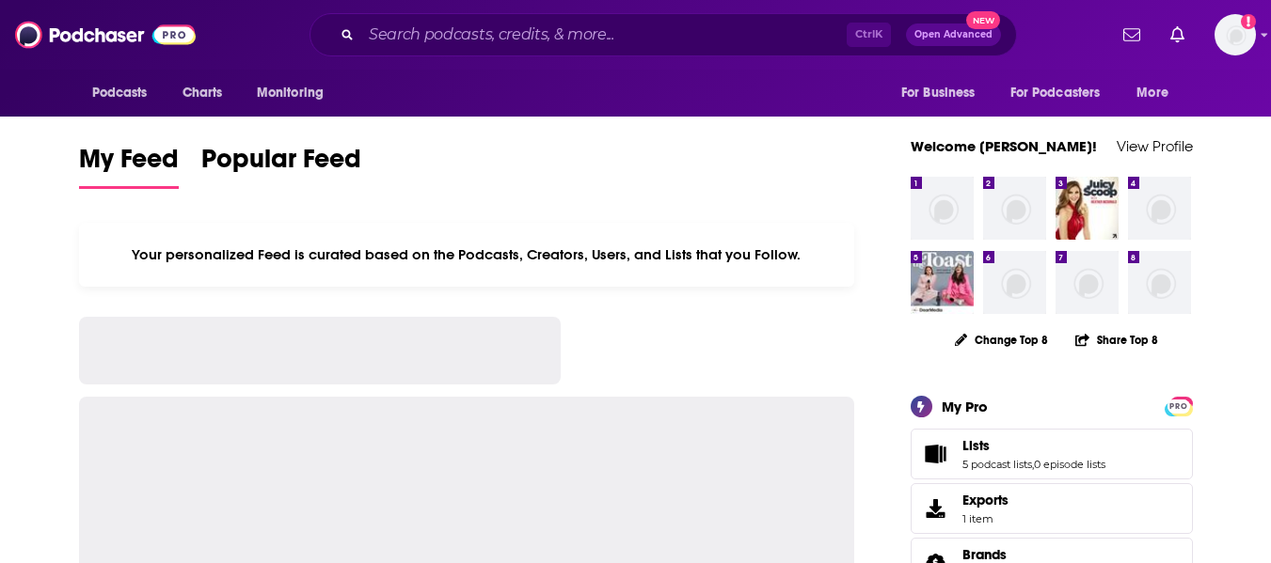  I want to click on span: Ctrl K, so click(868, 35).